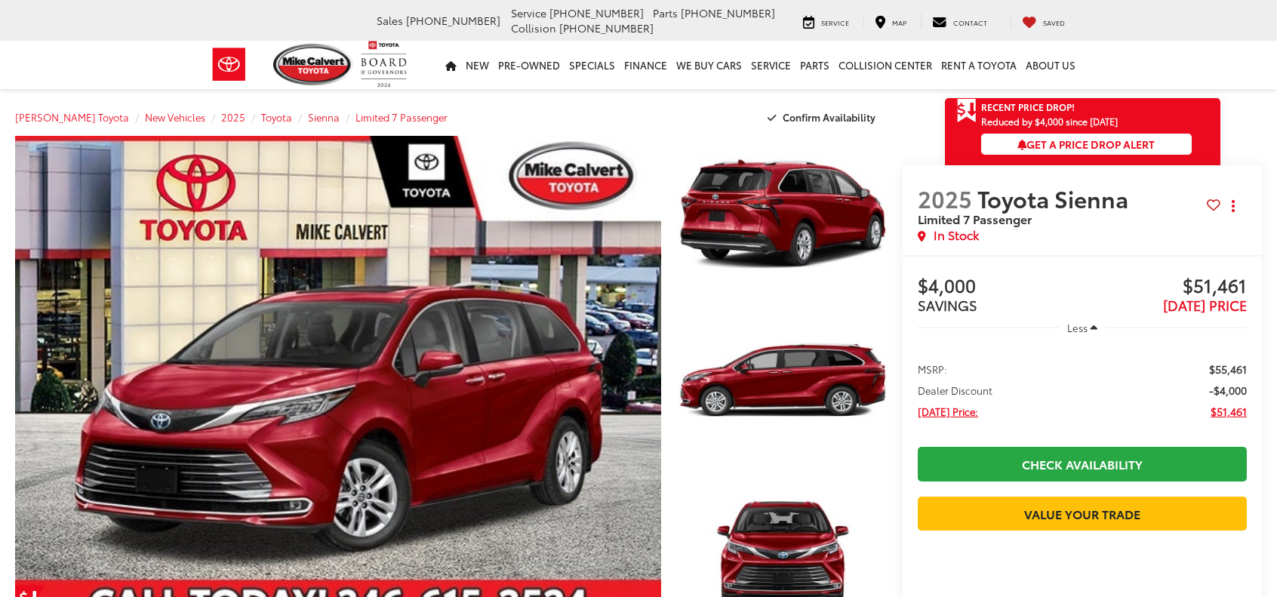 Image resolution: width=1277 pixels, height=597 pixels. I want to click on a: My Saved Vehicles, so click(1043, 21).